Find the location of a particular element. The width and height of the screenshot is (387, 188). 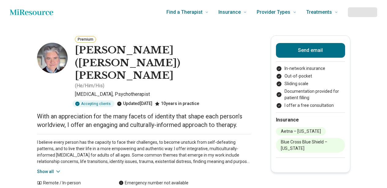

a: Home page is located at coordinates (32, 12).